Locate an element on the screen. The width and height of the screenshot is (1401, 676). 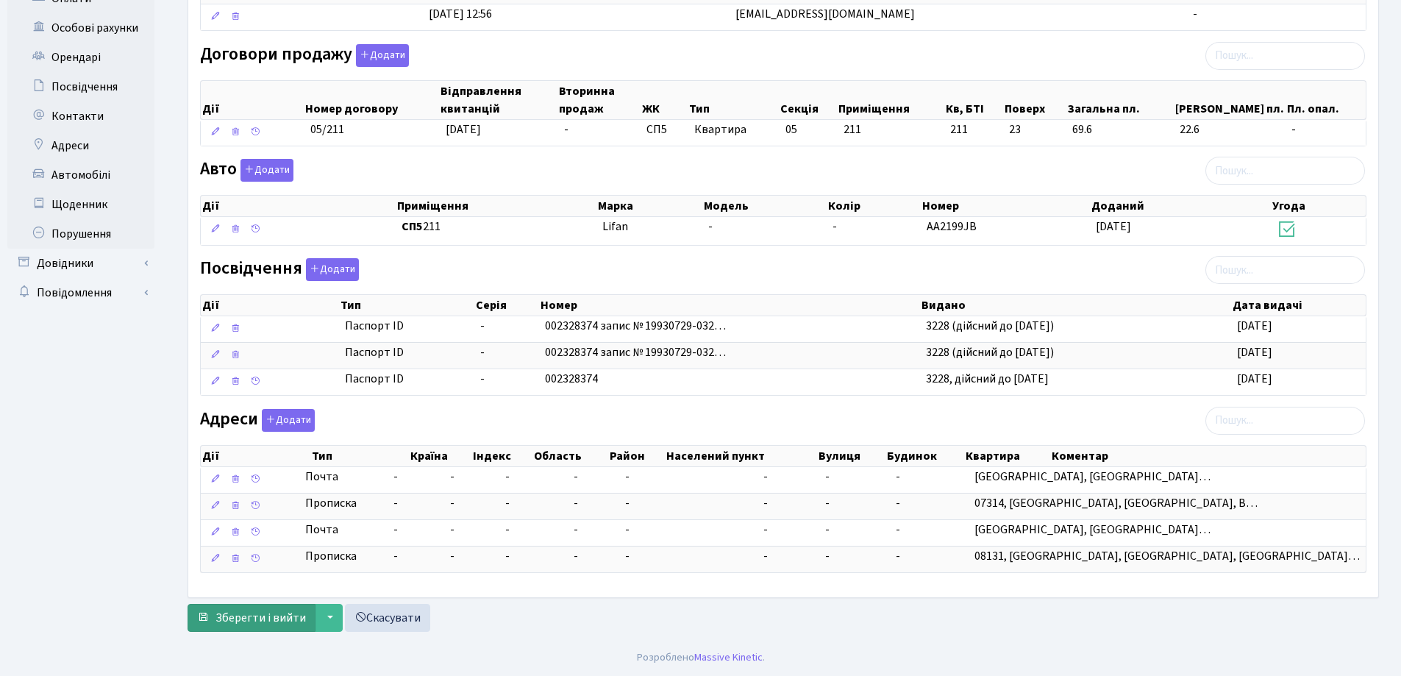
a: Адреси is located at coordinates (81, 146).